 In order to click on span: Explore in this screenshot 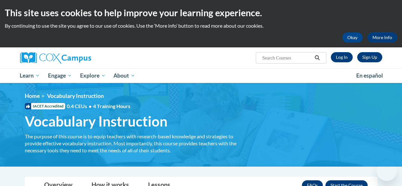, I will do `click(93, 76)`.